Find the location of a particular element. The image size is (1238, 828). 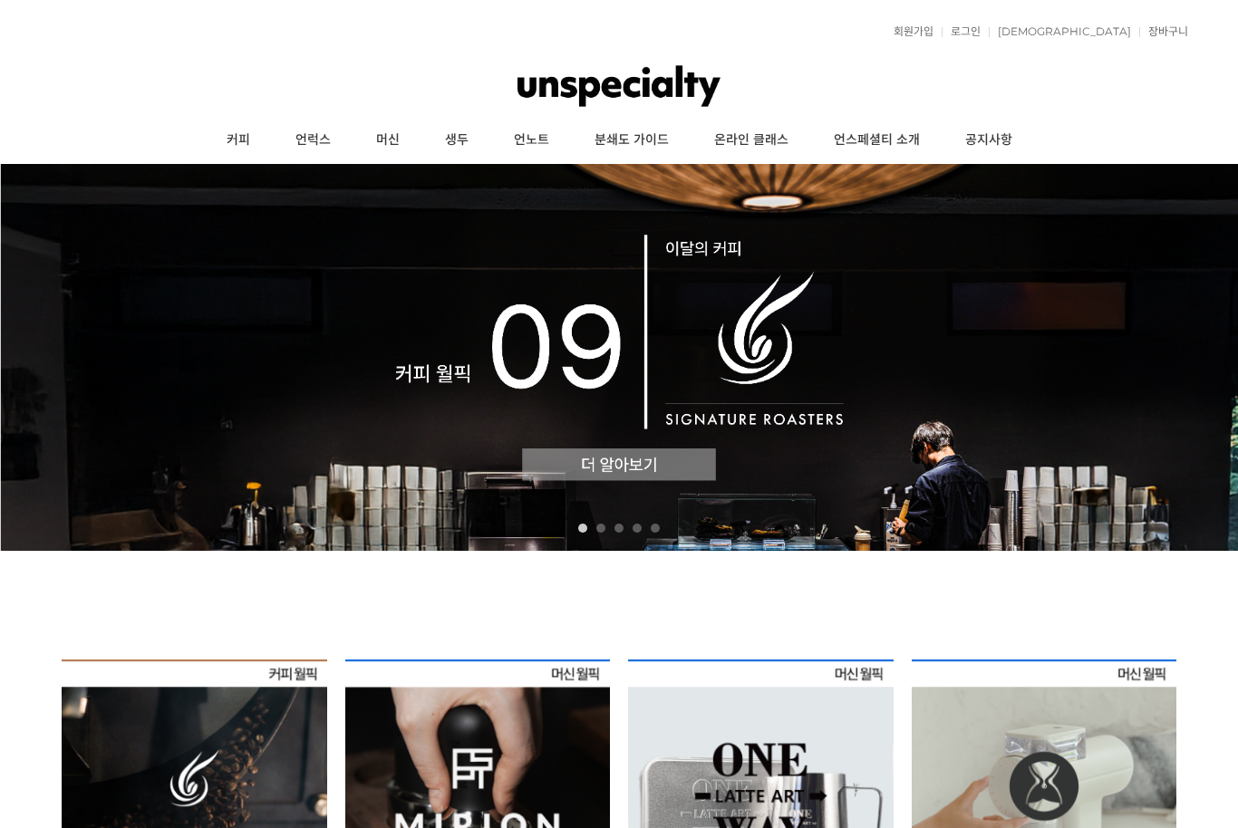

a: 생두 is located at coordinates (457, 140).